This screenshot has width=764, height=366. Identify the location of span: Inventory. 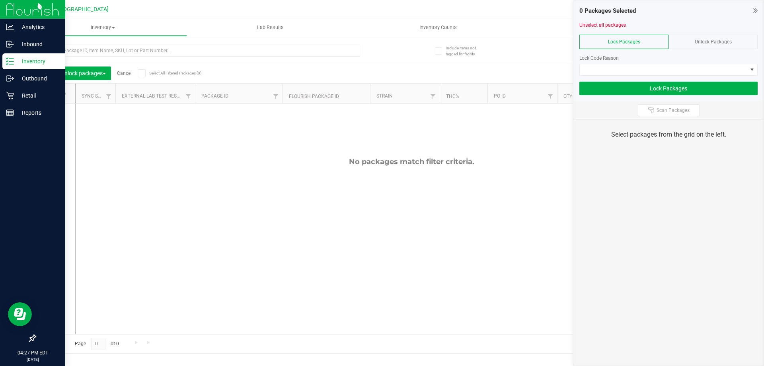
(103, 27).